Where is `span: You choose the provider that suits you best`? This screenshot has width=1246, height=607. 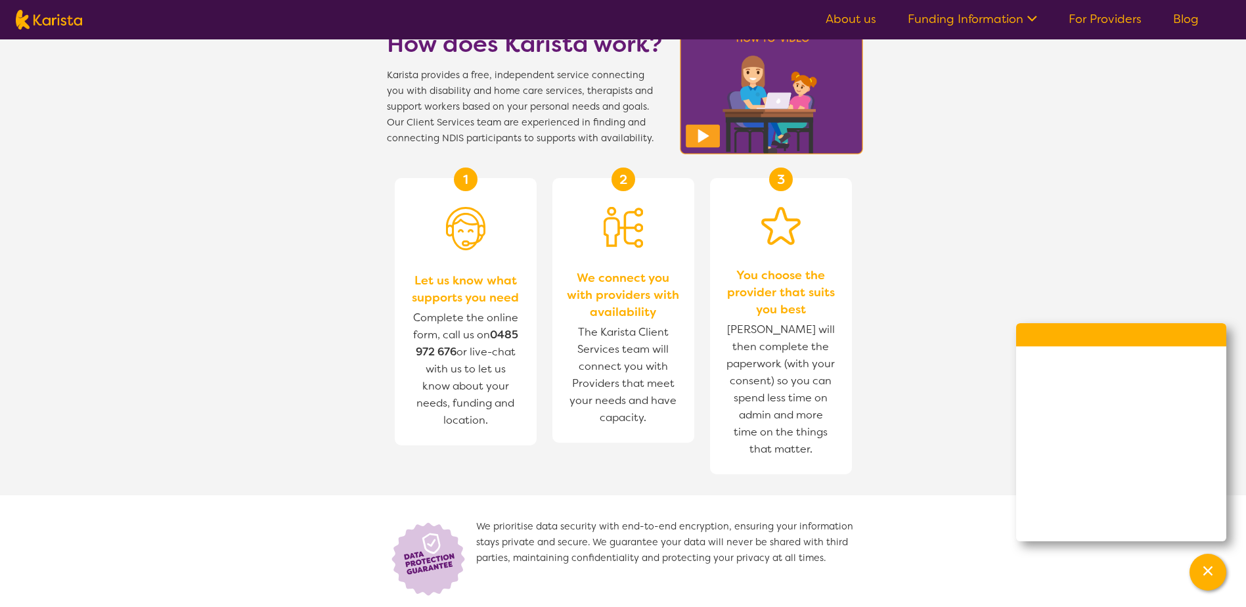
span: You choose the provider that suits you best is located at coordinates (781, 292).